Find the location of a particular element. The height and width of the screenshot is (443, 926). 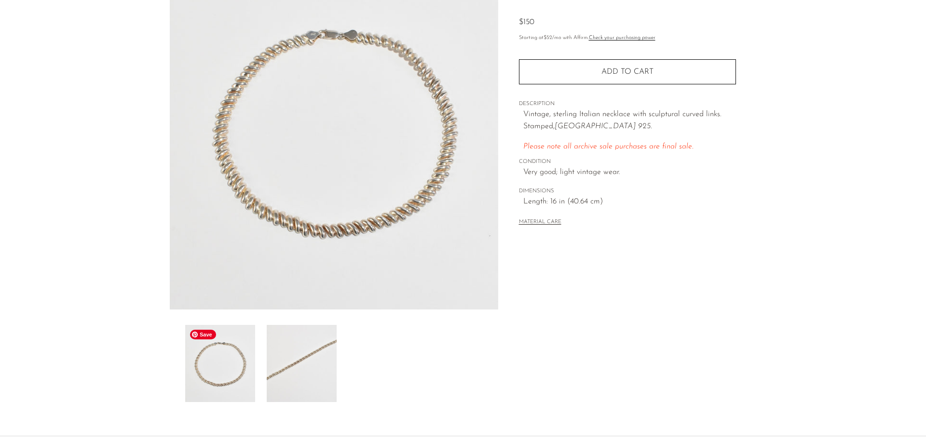

span: DESCRIPTION is located at coordinates (628, 104).